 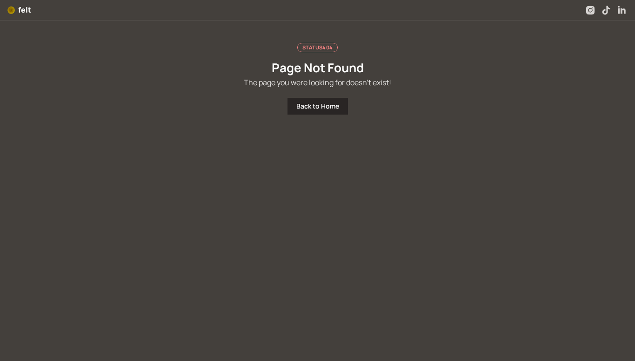 I want to click on span: Status 404, so click(x=317, y=47).